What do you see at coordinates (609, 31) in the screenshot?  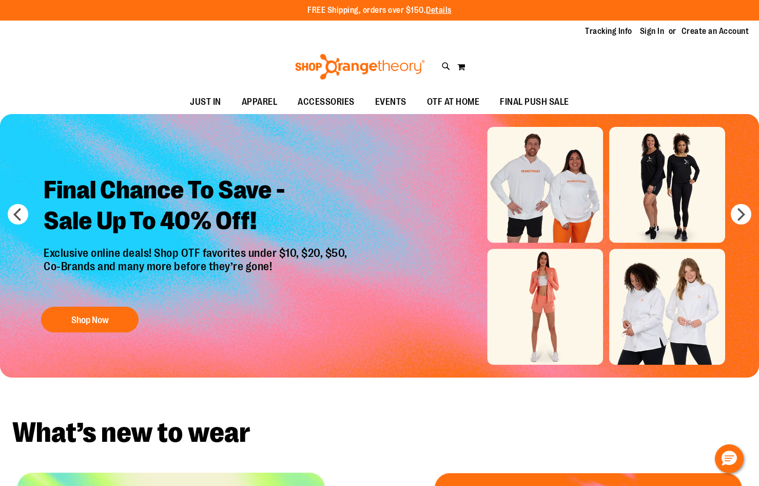 I see `a: Tracking Info` at bounding box center [609, 31].